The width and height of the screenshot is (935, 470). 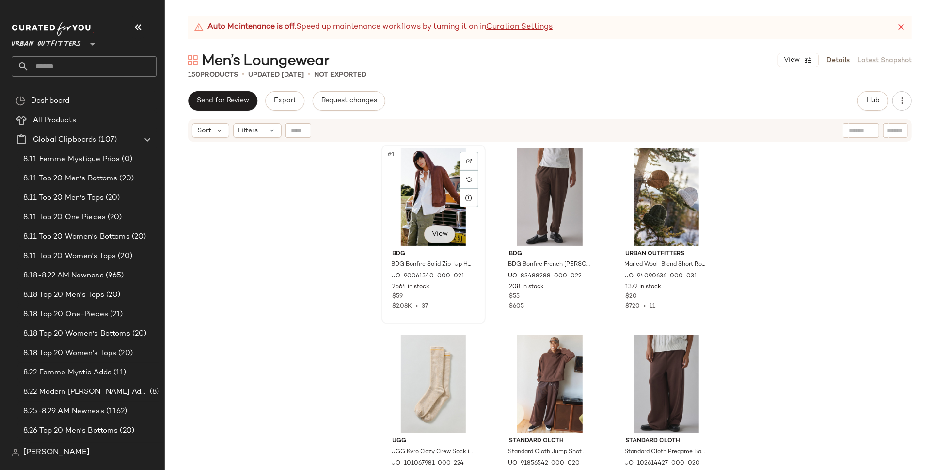 I want to click on span: Sort, so click(x=204, y=130).